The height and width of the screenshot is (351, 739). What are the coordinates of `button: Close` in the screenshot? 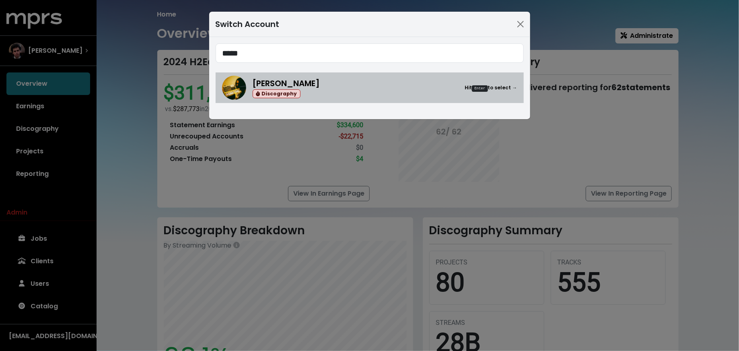 It's located at (521, 24).